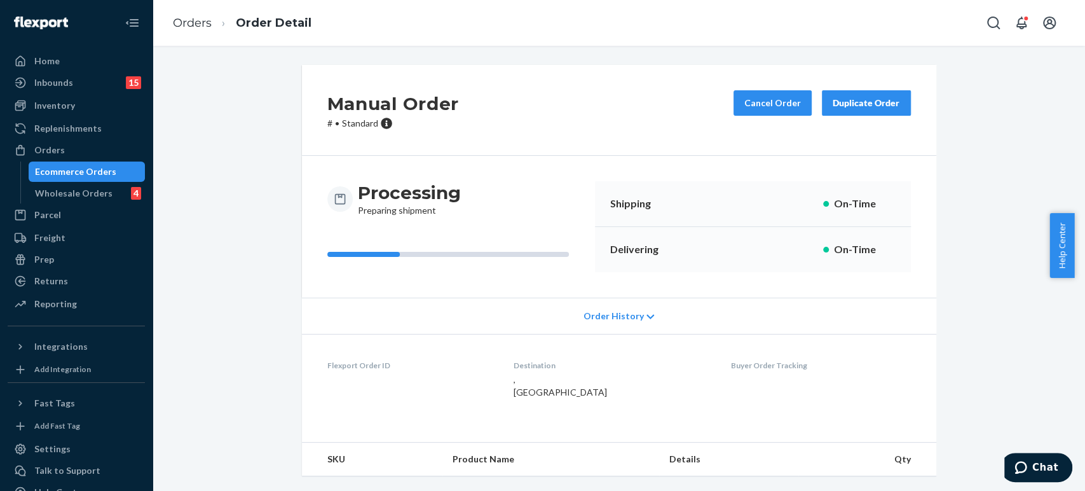 The image size is (1085, 491). Describe the element at coordinates (57, 425) in the screenshot. I see `div: Add Fast Tag` at that location.